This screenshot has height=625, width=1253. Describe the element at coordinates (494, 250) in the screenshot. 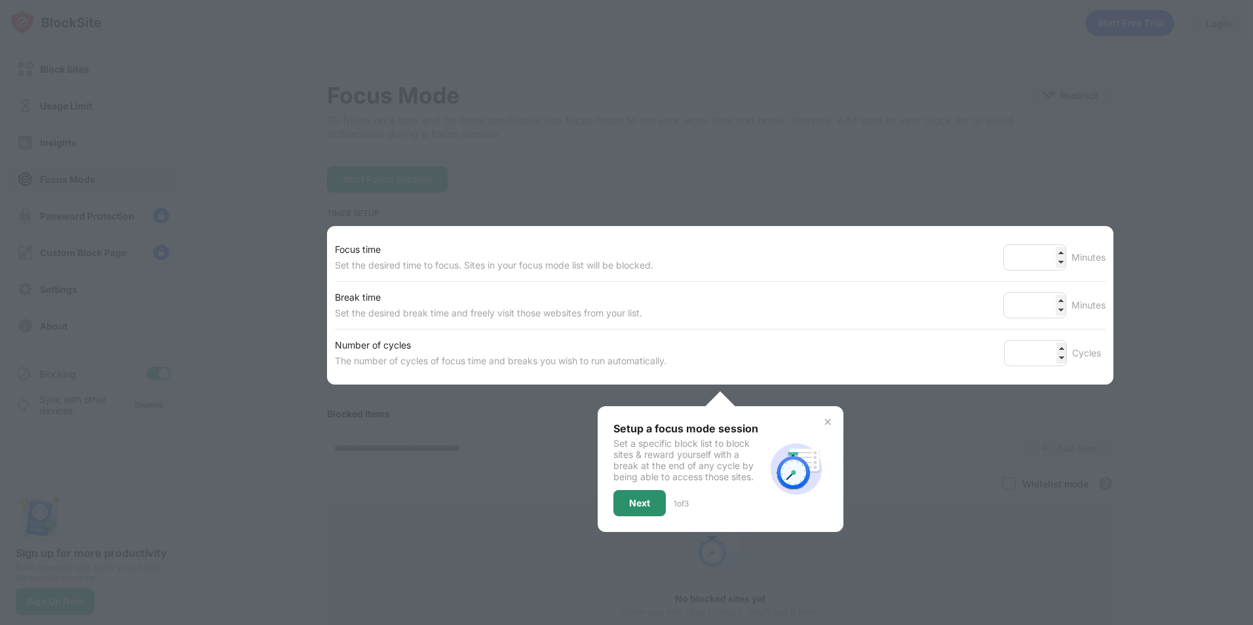

I see `div: Focus time` at that location.